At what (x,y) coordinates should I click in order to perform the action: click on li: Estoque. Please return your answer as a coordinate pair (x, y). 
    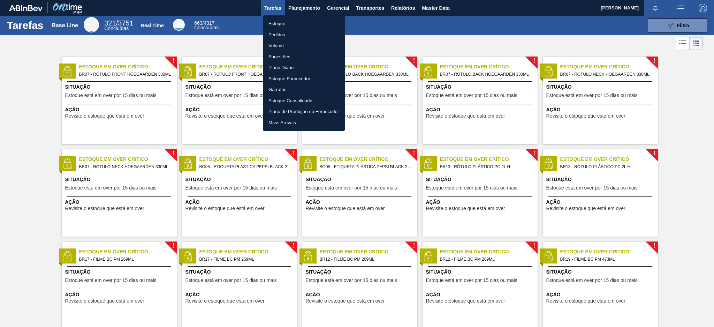
    Looking at the image, I should click on (304, 24).